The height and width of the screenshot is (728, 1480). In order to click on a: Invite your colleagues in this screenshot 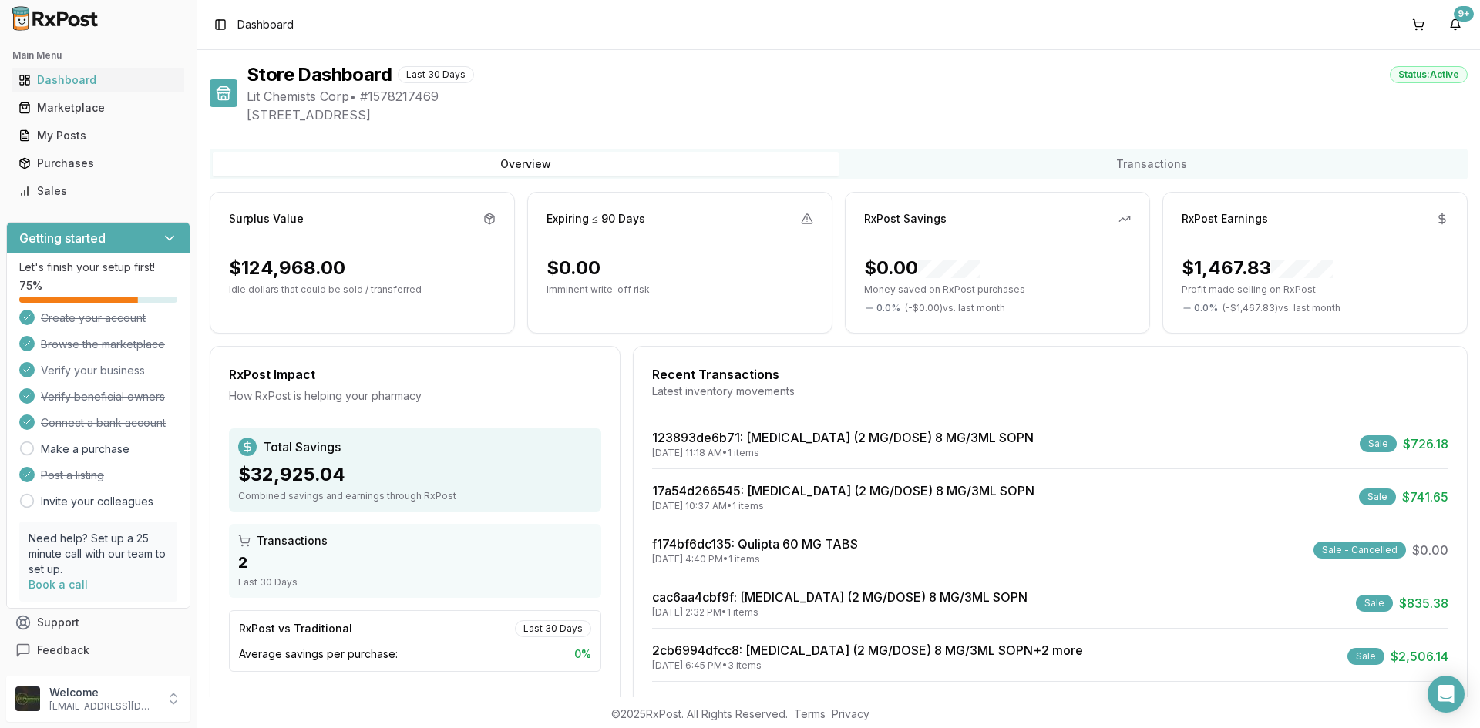, I will do `click(97, 502)`.